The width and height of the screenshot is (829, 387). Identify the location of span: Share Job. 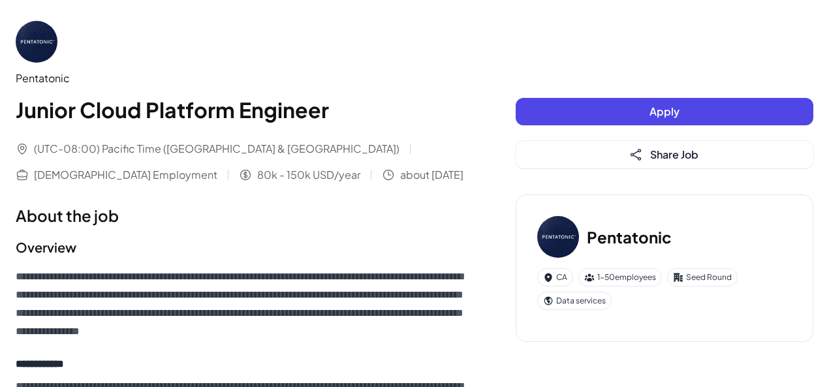
(674, 154).